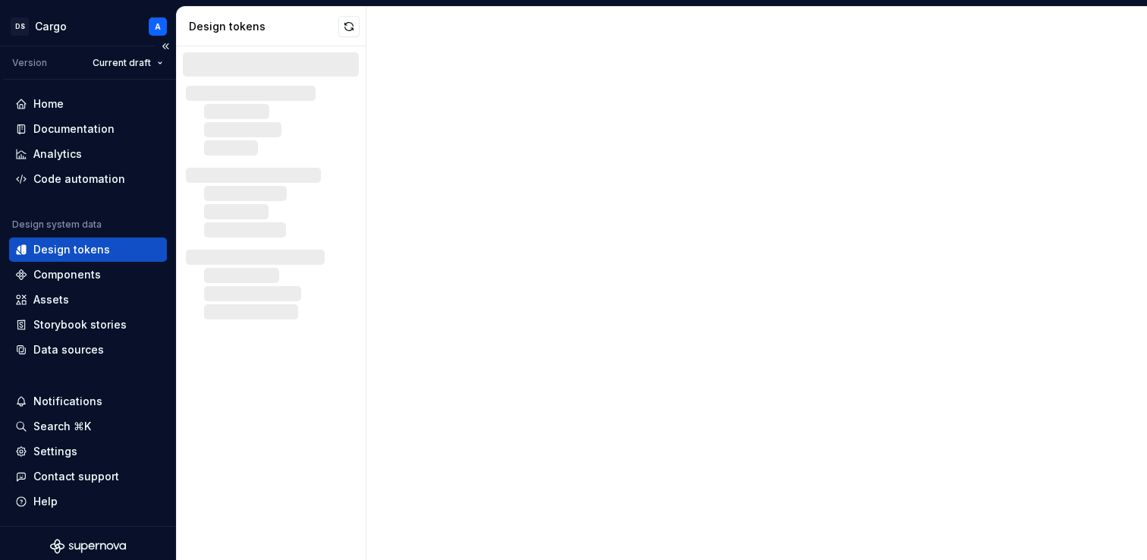 The image size is (1147, 560). Describe the element at coordinates (88, 477) in the screenshot. I see `button: Contact support` at that location.